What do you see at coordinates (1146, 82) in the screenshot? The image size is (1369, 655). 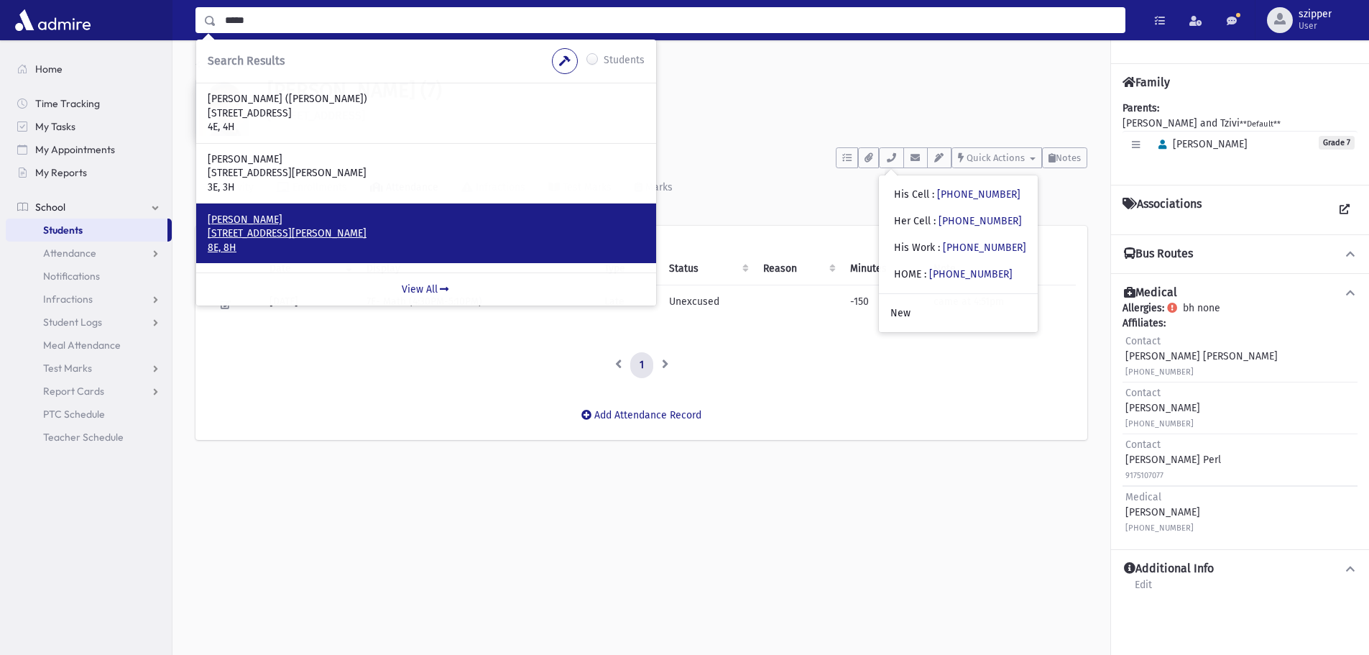 I see `h4: Family` at bounding box center [1146, 82].